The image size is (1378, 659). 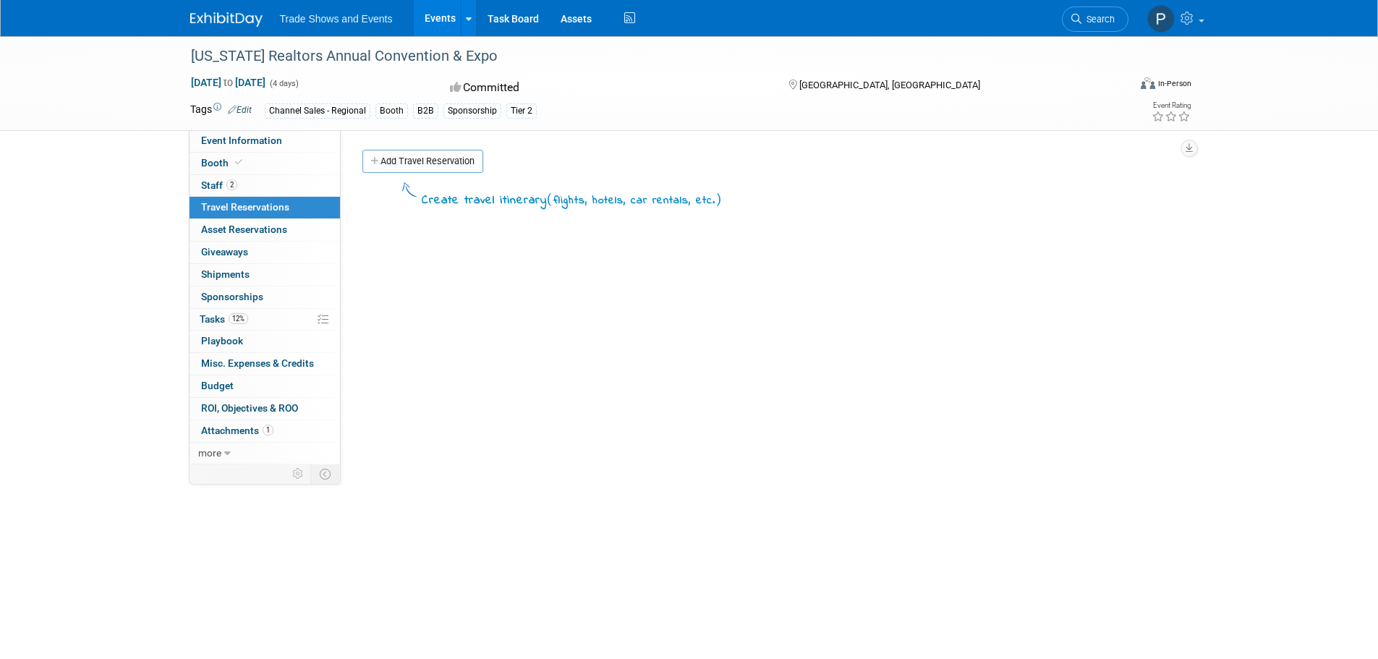 I want to click on img: Format-Inperson.png, so click(x=1148, y=83).